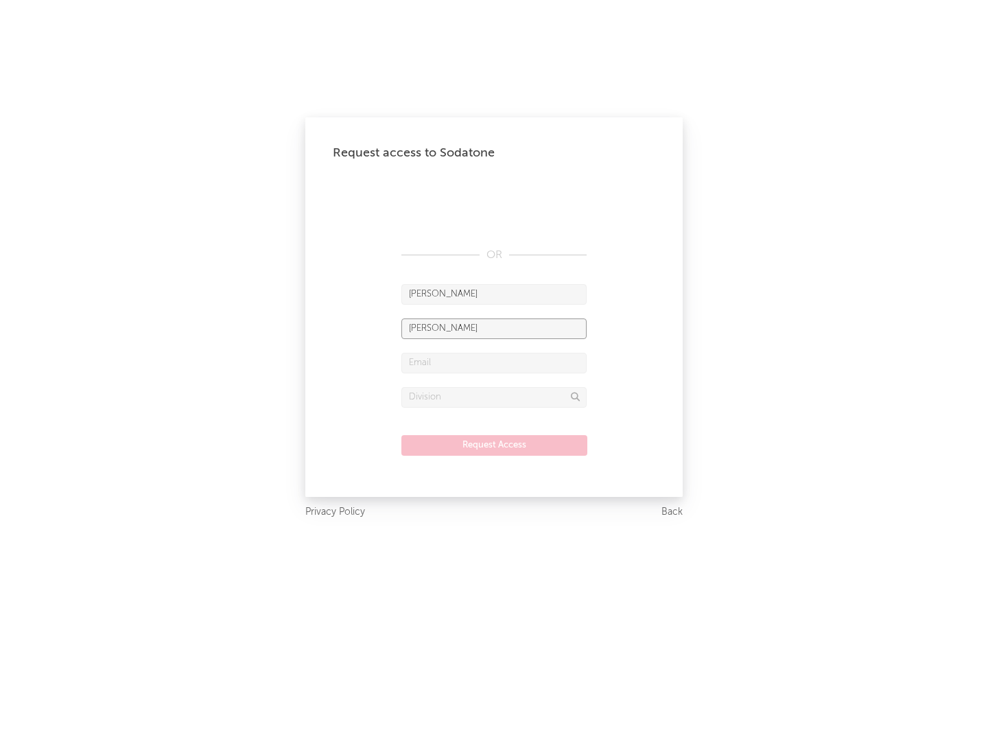  I want to click on input: Division, so click(494, 397).